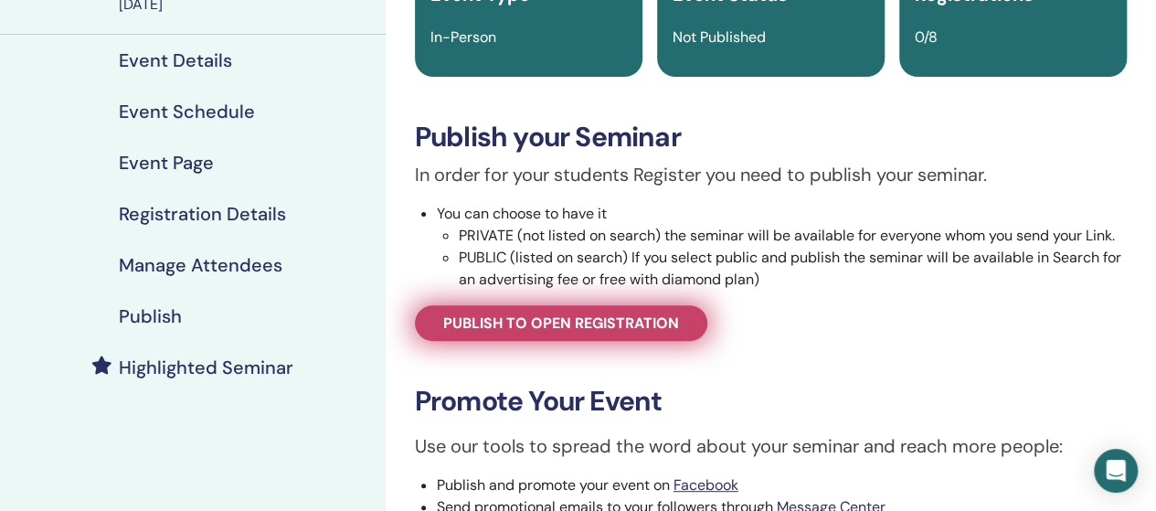  What do you see at coordinates (792, 269) in the screenshot?
I see `li: PUBLIC (listed on search) If you select public and publish the seminar will be available in Searc...` at bounding box center [792, 269].